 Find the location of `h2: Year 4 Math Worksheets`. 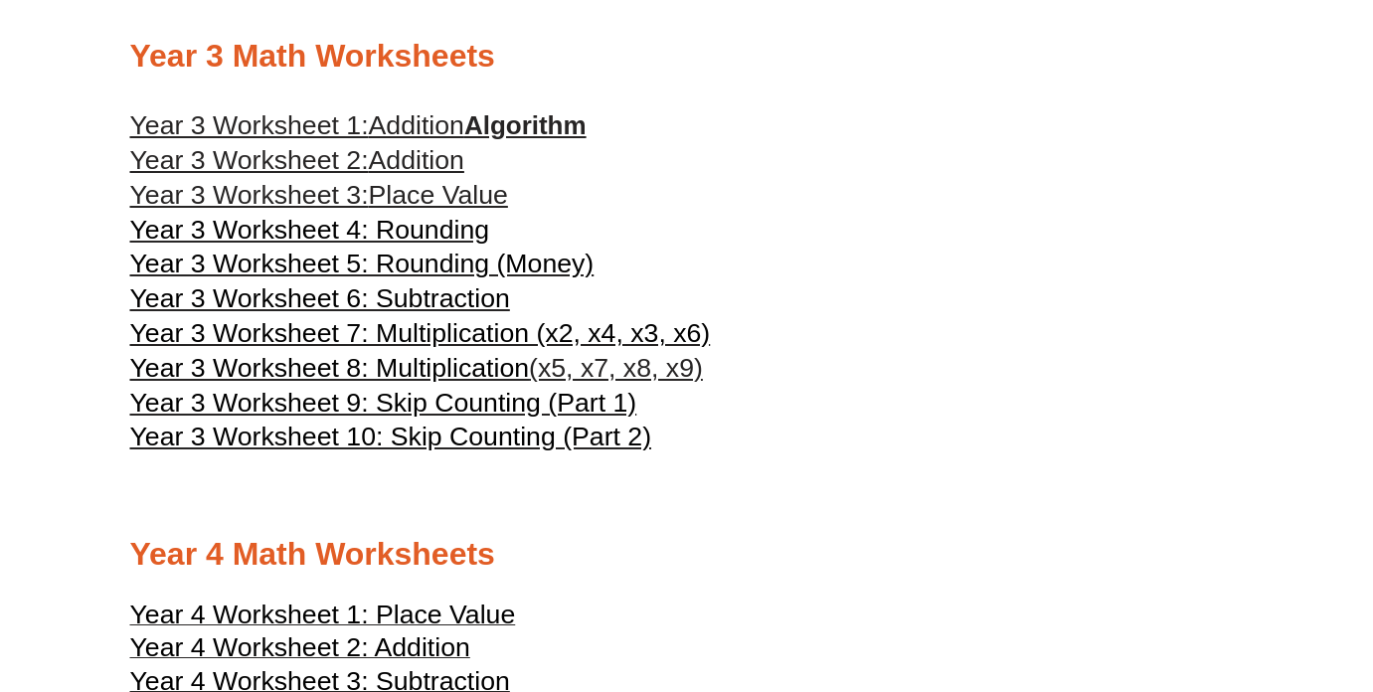

h2: Year 4 Math Worksheets is located at coordinates (687, 555).